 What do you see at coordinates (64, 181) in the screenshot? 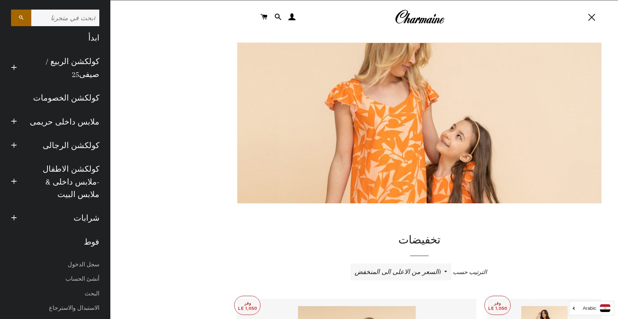
I see `a: كولكشن الاطفال -ملابس داخلى & ملابس البيت` at bounding box center [64, 181].